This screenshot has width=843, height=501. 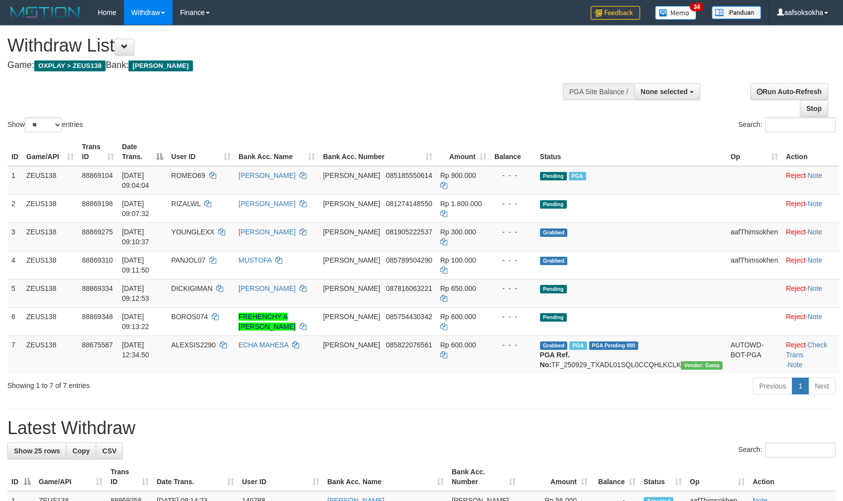 I want to click on span: Rp 600.000, so click(x=458, y=345).